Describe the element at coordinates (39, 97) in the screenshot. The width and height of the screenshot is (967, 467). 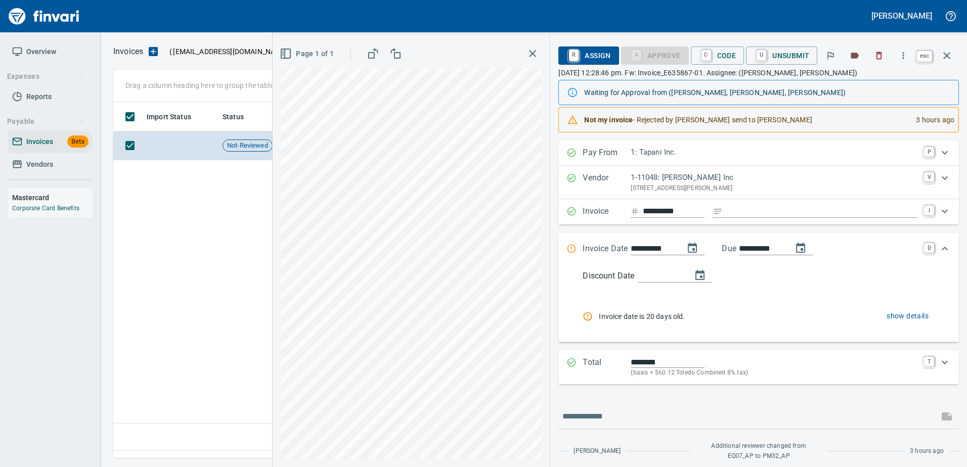
I see `span: Reports` at that location.